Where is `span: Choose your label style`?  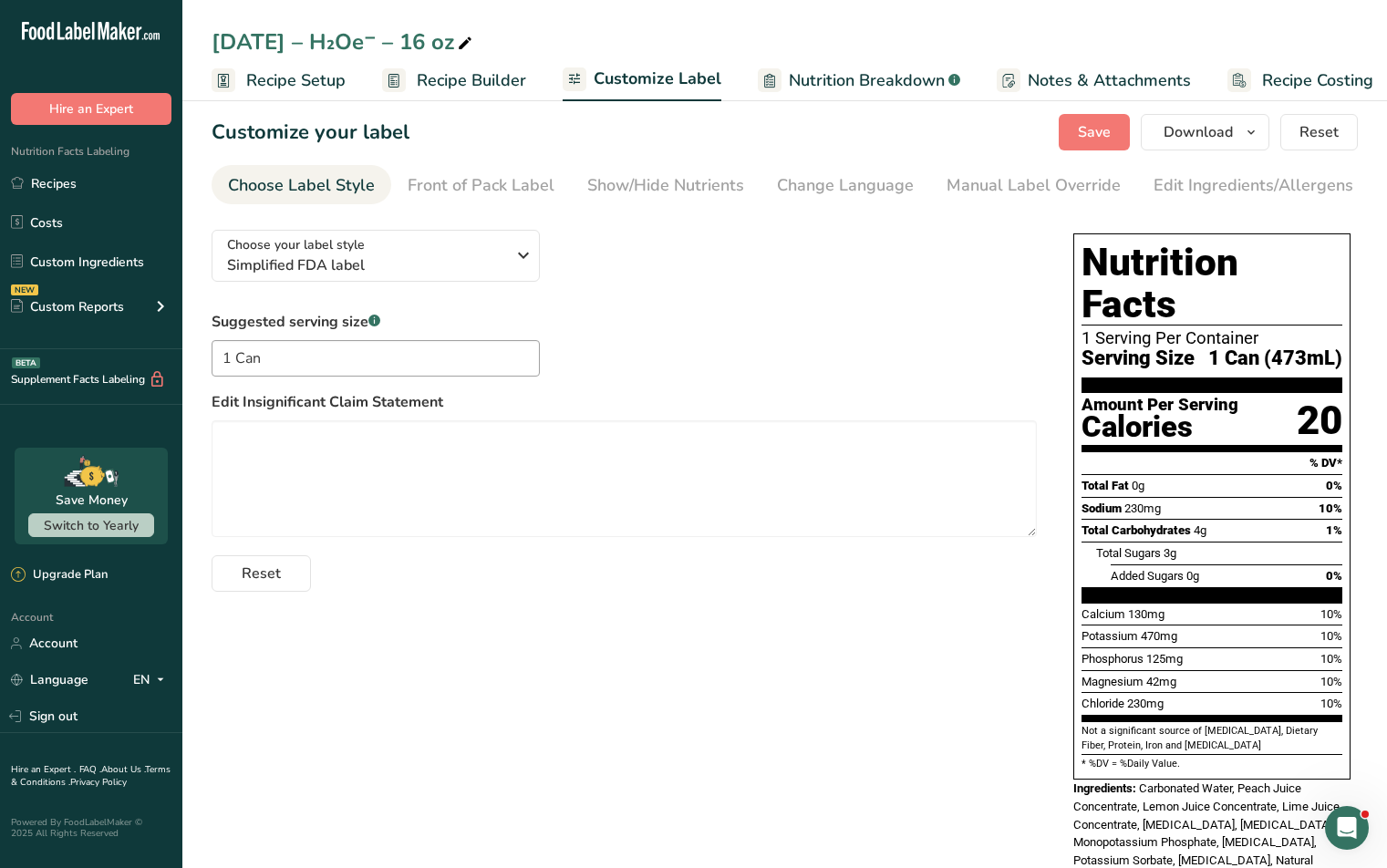
span: Choose your label style is located at coordinates (295, 244).